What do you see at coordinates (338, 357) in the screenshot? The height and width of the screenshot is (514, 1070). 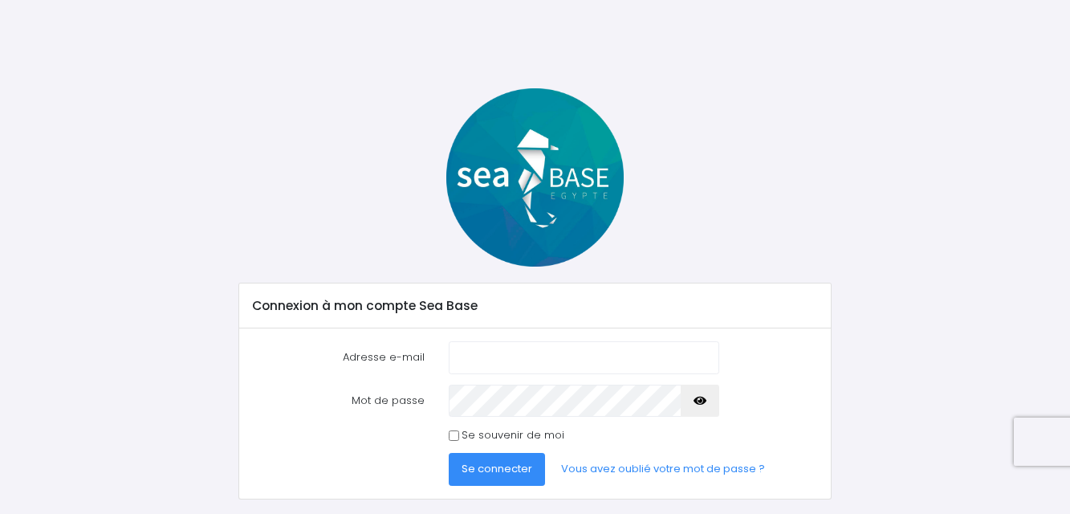 I see `label: Adresse e-mail` at bounding box center [338, 357].